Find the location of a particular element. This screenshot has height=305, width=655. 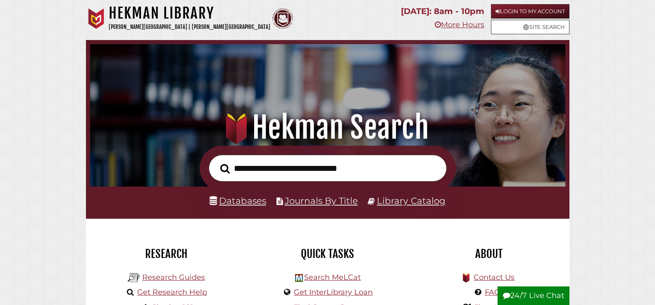

a: FAQs is located at coordinates (494, 292).